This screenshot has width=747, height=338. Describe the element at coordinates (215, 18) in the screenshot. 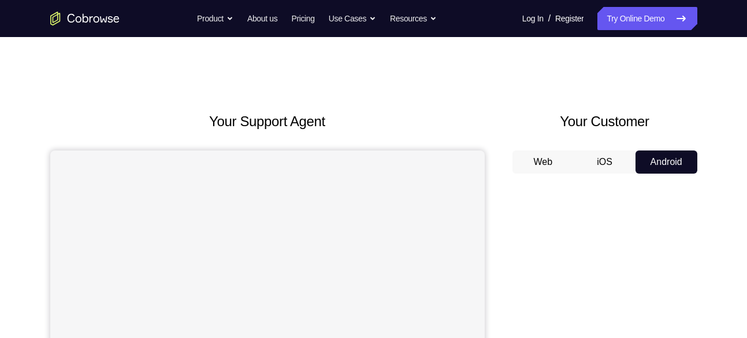

I see `button: Product` at that location.